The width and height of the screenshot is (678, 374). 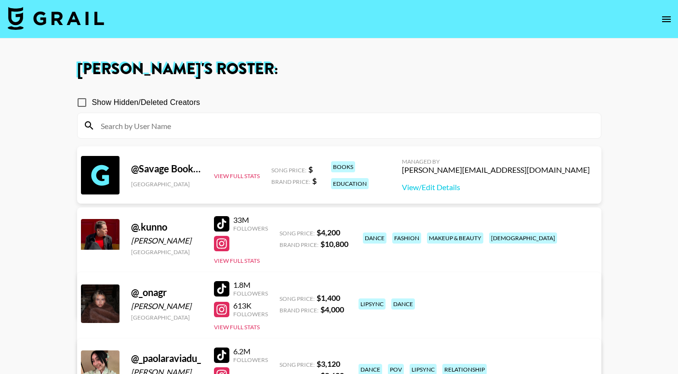 What do you see at coordinates (167, 358) in the screenshot?
I see `div: @ _paolaraviadu_` at bounding box center [167, 358].